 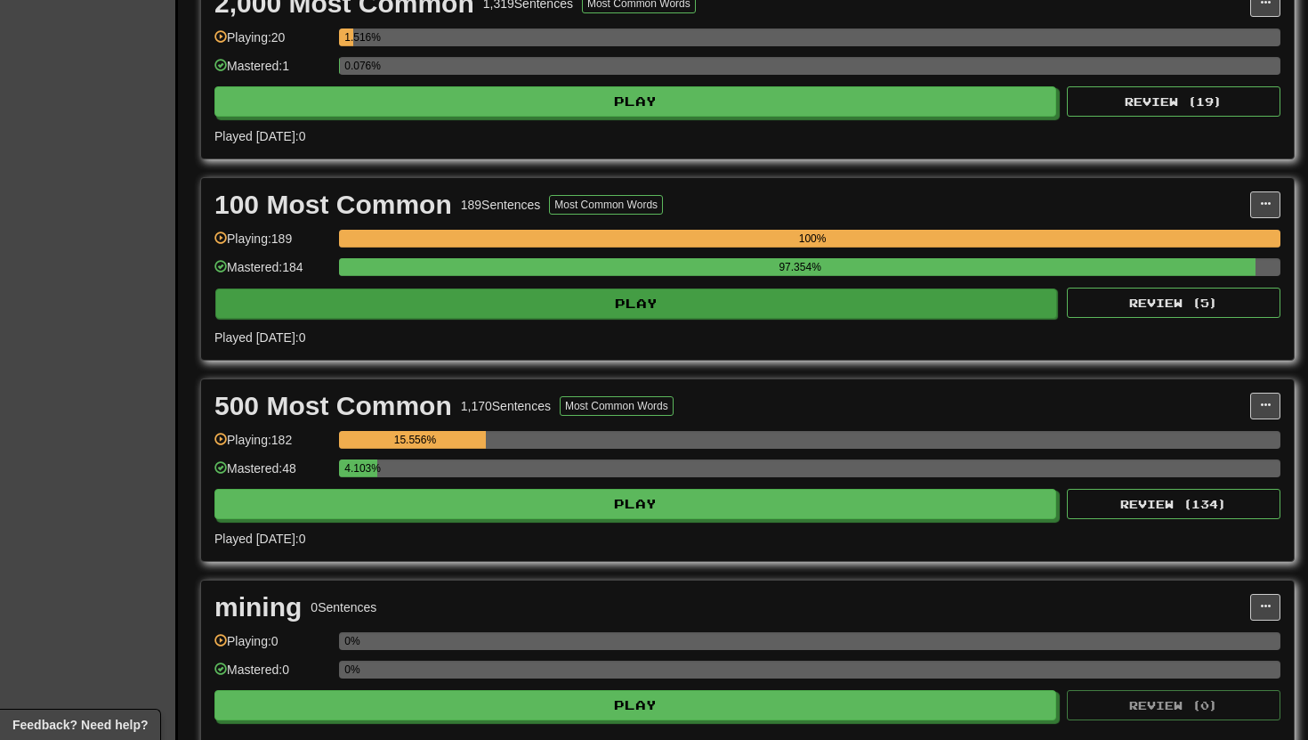 What do you see at coordinates (333, 205) in the screenshot?
I see `div: 100 Most Common` at bounding box center [333, 205].